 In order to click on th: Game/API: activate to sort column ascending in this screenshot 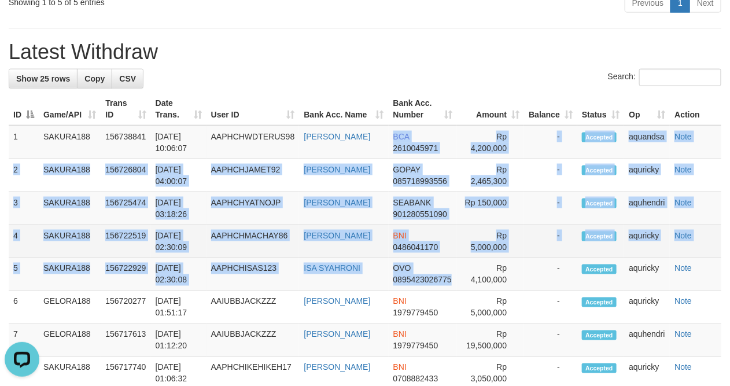, I will do `click(69, 109)`.